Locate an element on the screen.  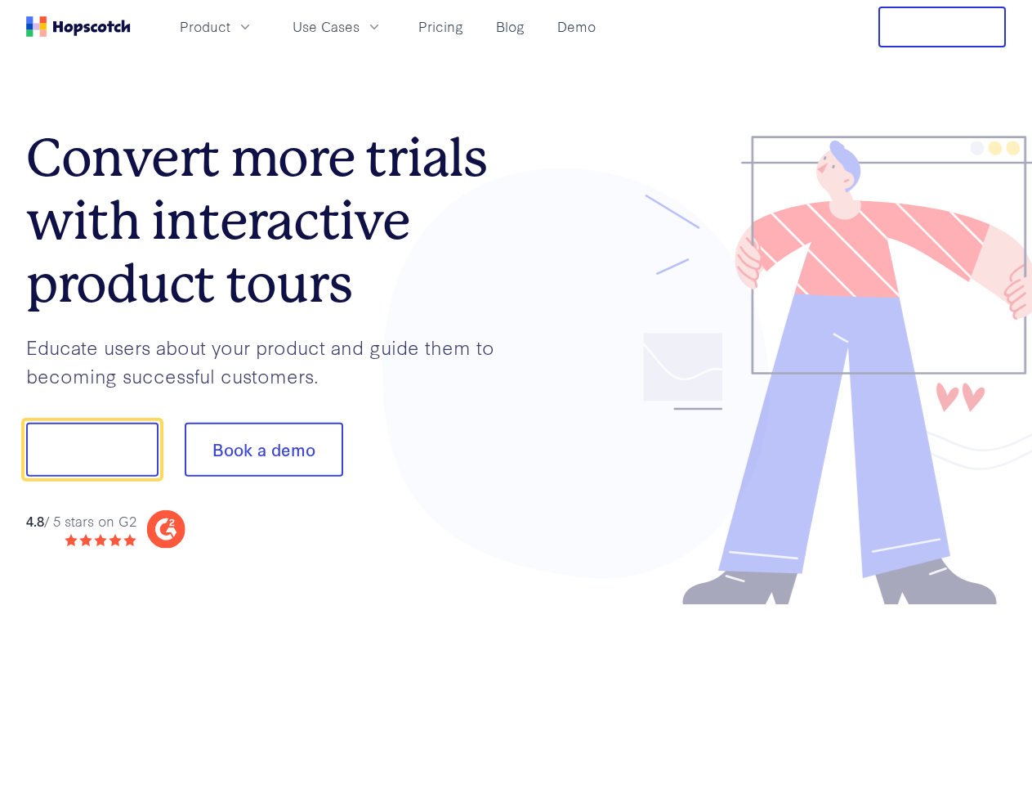
strong: 4.8 is located at coordinates (35, 519).